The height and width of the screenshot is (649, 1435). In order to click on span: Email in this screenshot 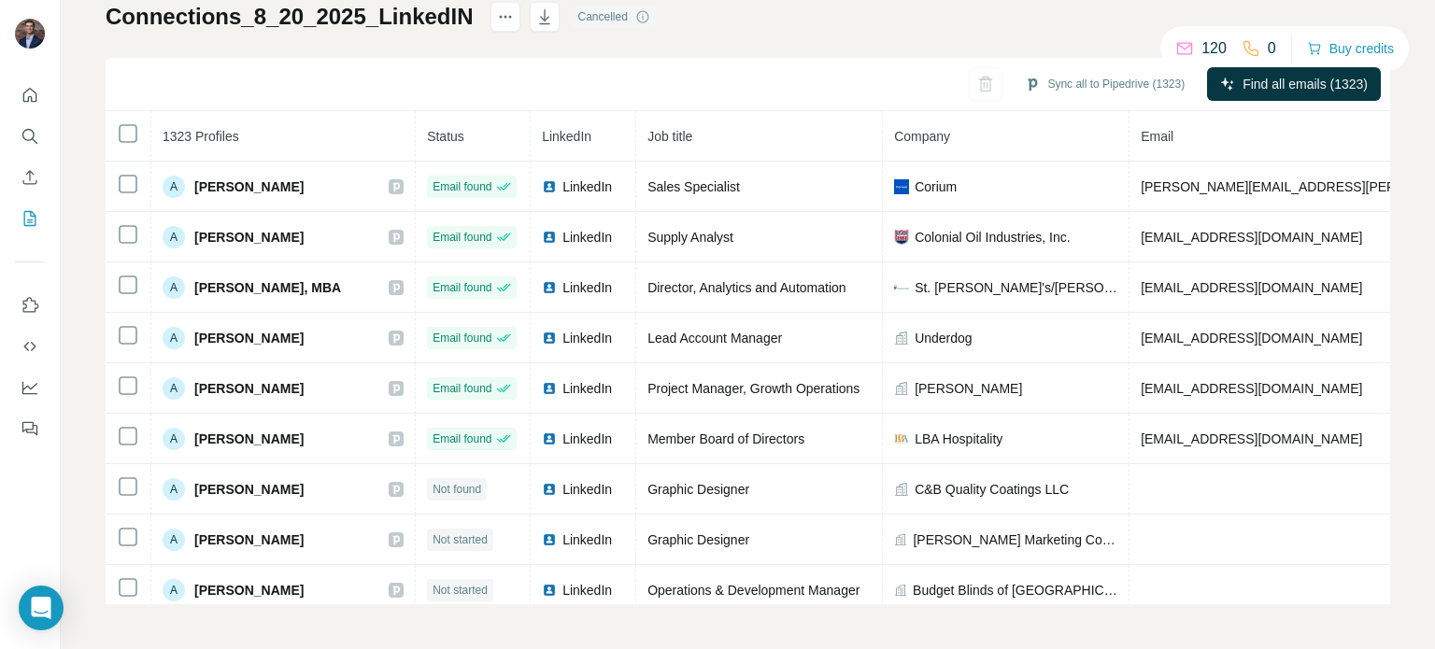, I will do `click(1157, 136)`.